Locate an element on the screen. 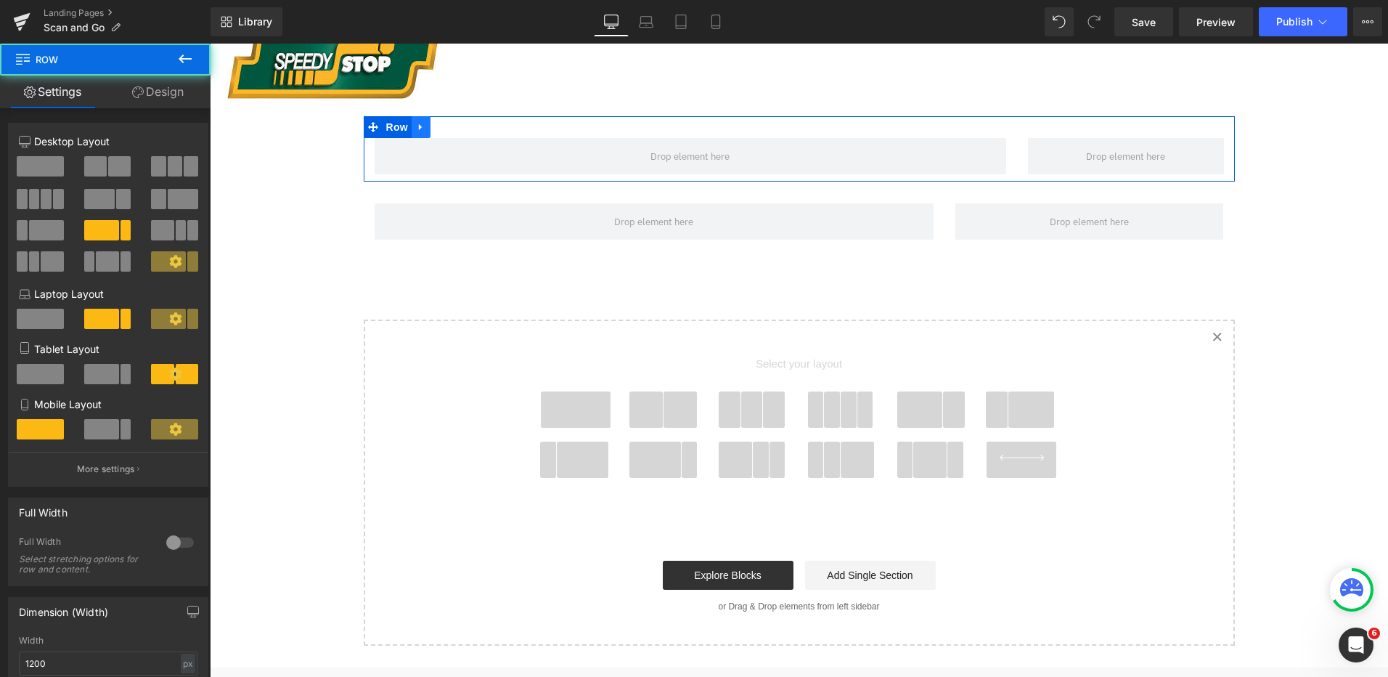 This screenshot has height=677, width=1388. span: 6 is located at coordinates (1374, 633).